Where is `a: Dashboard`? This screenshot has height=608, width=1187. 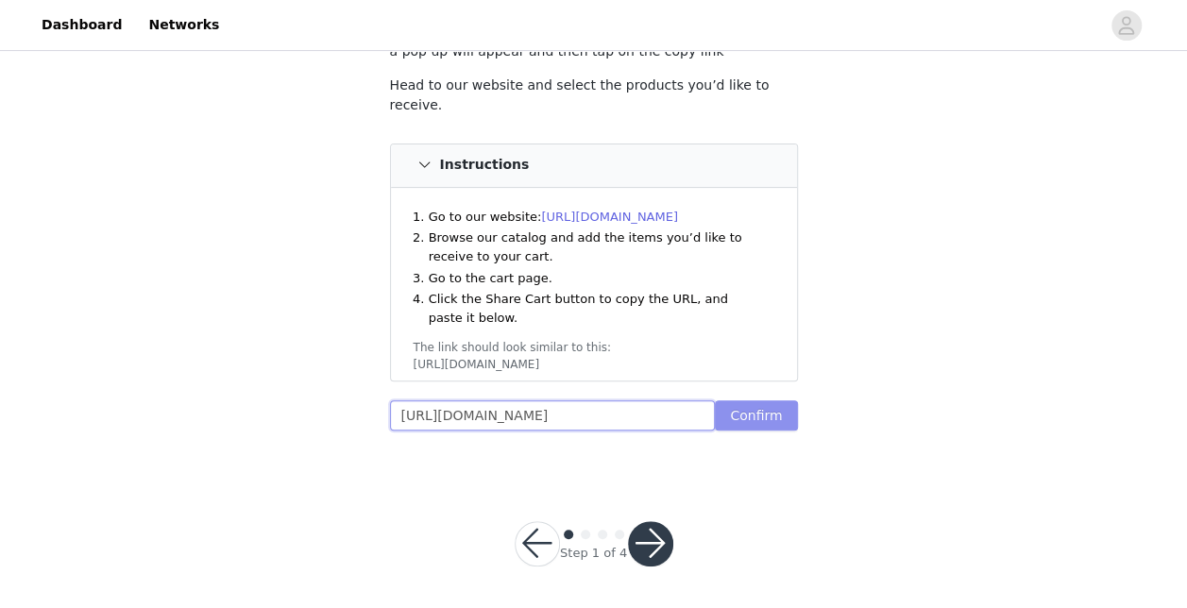 a: Dashboard is located at coordinates (81, 25).